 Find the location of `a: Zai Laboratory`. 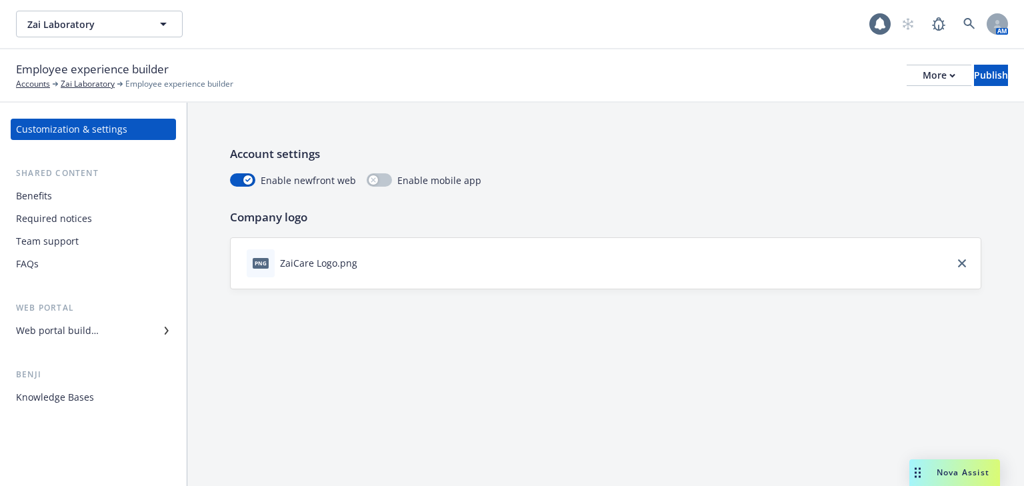

a: Zai Laboratory is located at coordinates (87, 84).